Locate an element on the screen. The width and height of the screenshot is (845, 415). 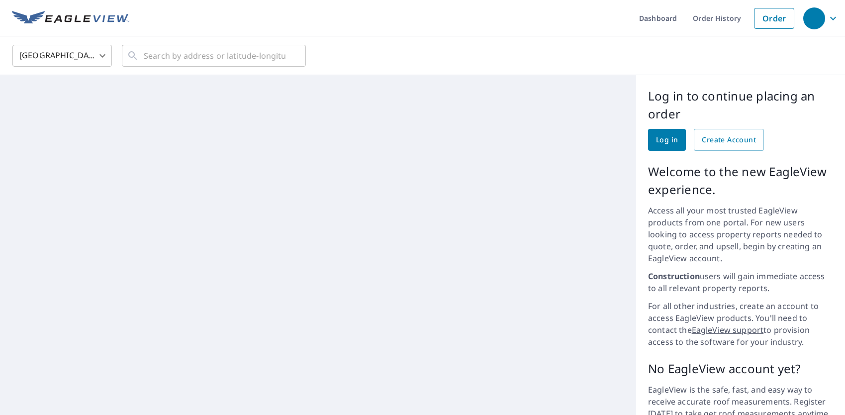
p: No EagleView account yet? is located at coordinates (740, 368).